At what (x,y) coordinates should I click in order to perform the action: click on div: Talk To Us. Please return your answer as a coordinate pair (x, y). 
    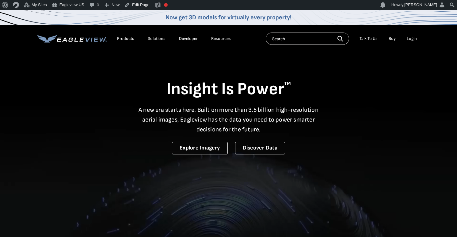
    Looking at the image, I should click on (369, 39).